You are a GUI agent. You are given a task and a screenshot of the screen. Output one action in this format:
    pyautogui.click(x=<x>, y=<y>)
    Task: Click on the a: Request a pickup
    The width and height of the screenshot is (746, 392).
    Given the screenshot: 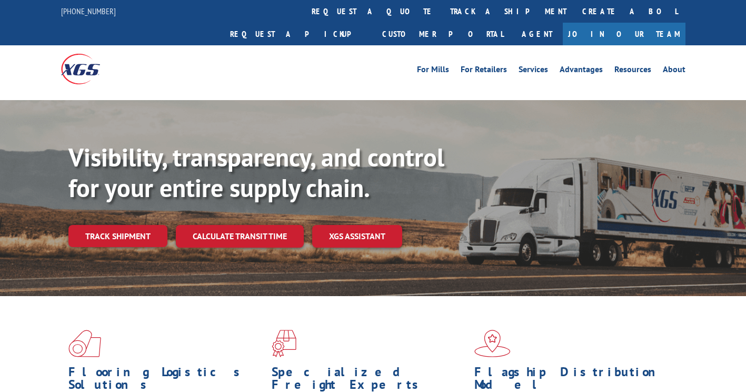 What is the action you would take?
    pyautogui.click(x=298, y=34)
    